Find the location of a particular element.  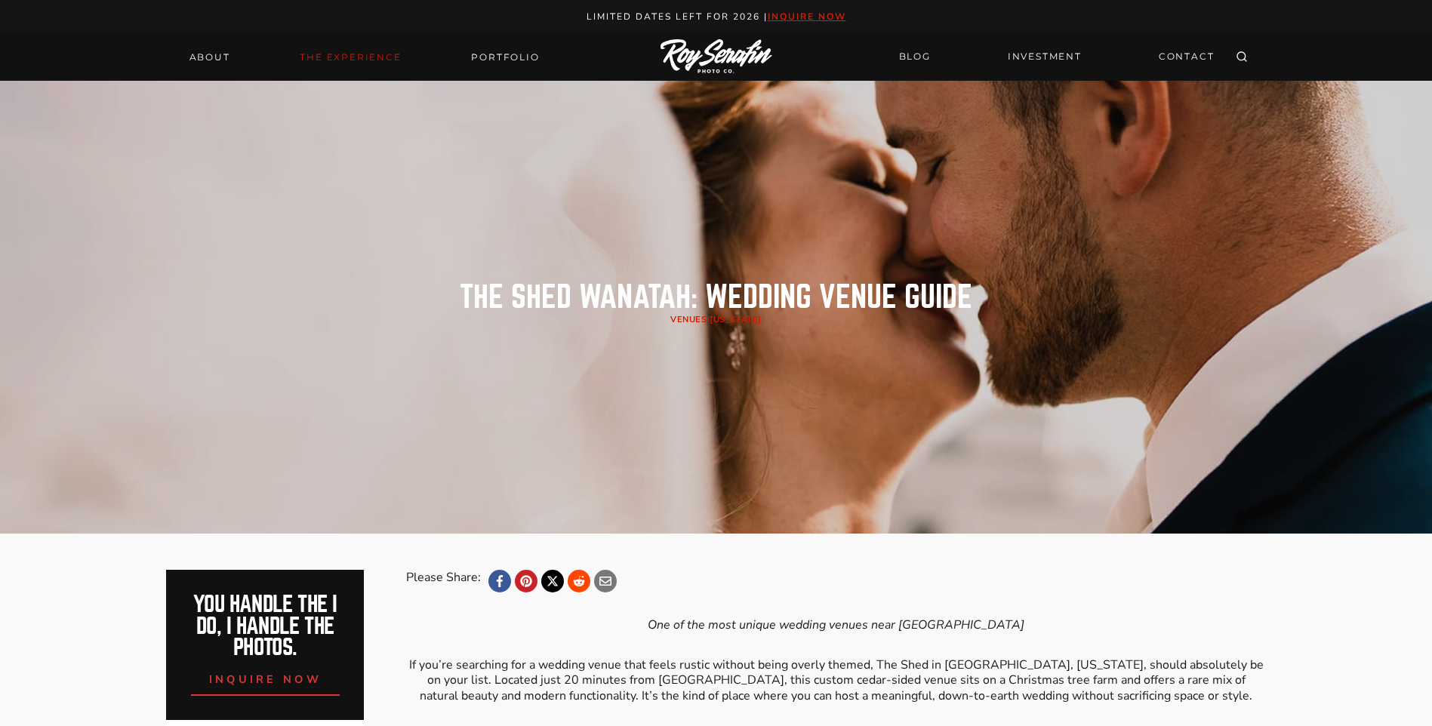

nav: Primary Navigation is located at coordinates (365, 57).